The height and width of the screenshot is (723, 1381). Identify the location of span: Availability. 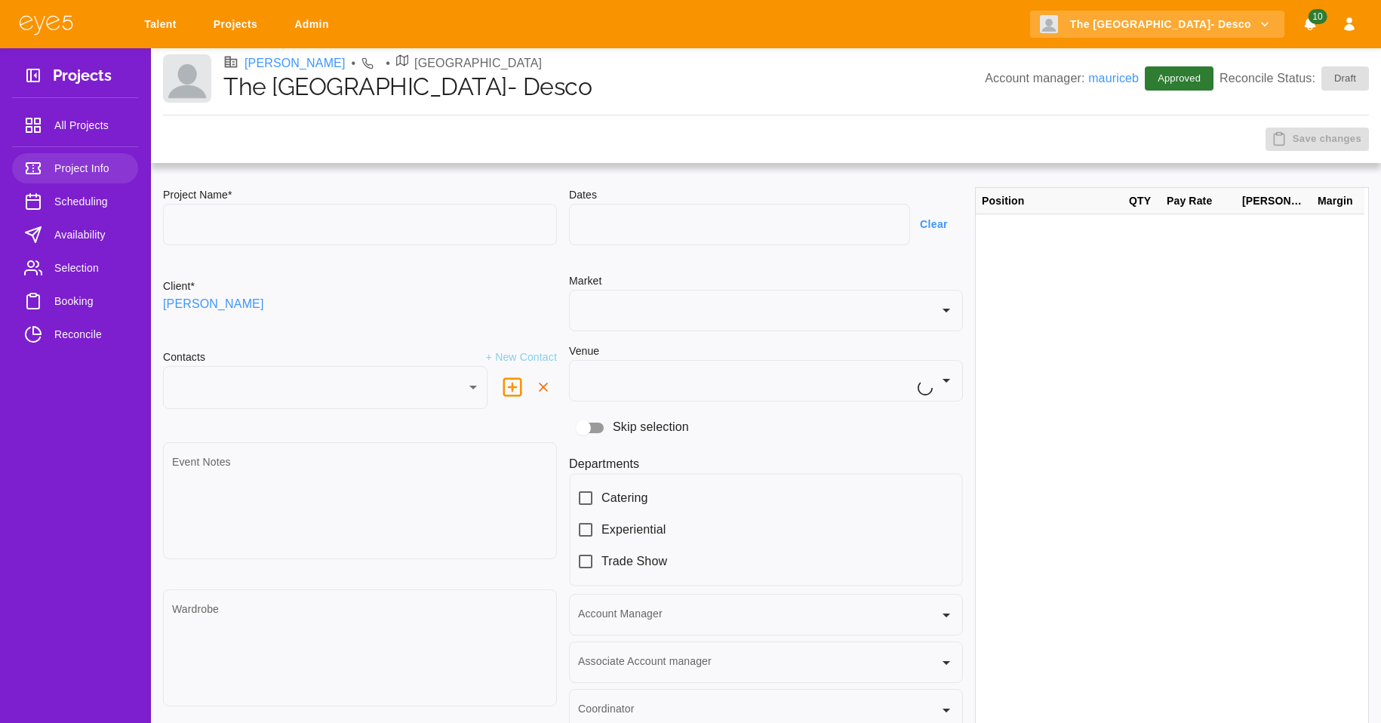
(90, 235).